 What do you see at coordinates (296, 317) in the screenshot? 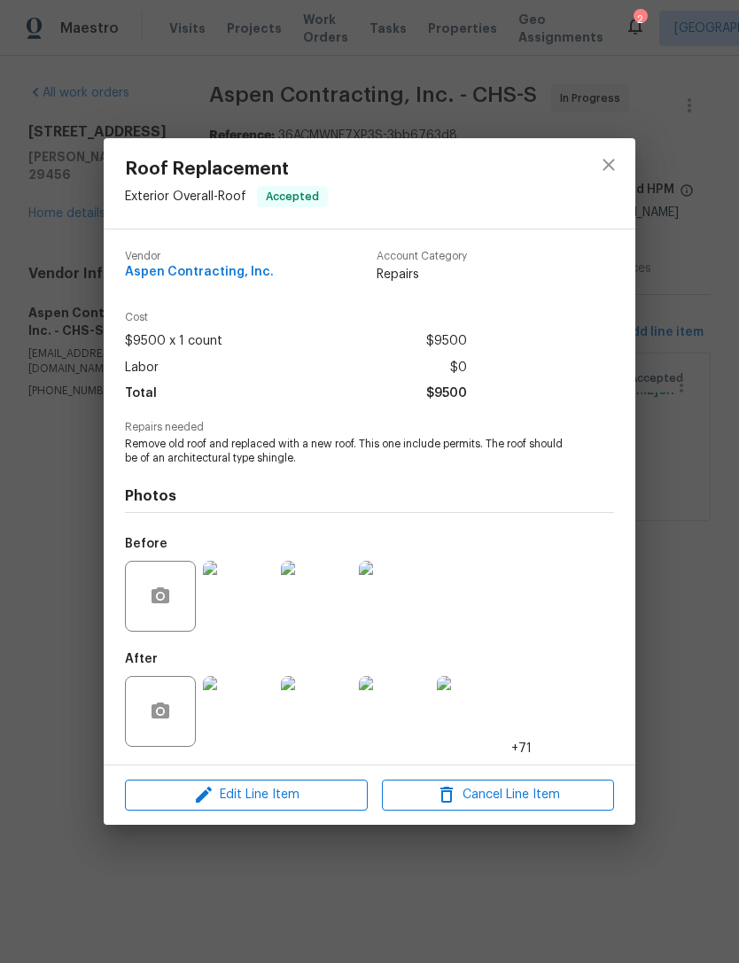
I see `span: Cost` at bounding box center [296, 317].